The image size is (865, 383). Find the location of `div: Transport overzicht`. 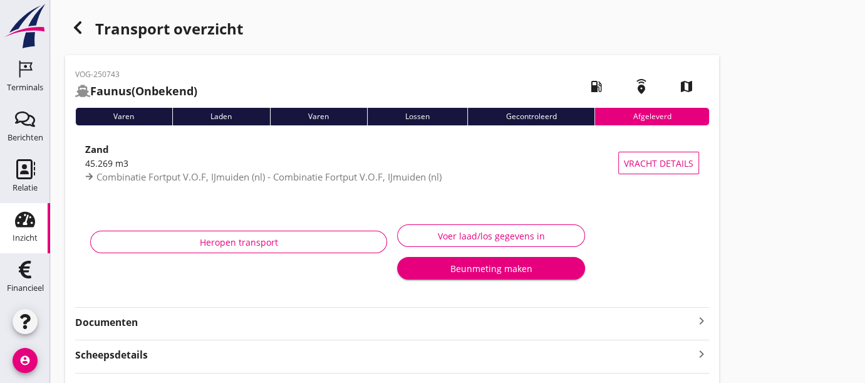

div: Transport overzicht is located at coordinates (392, 30).